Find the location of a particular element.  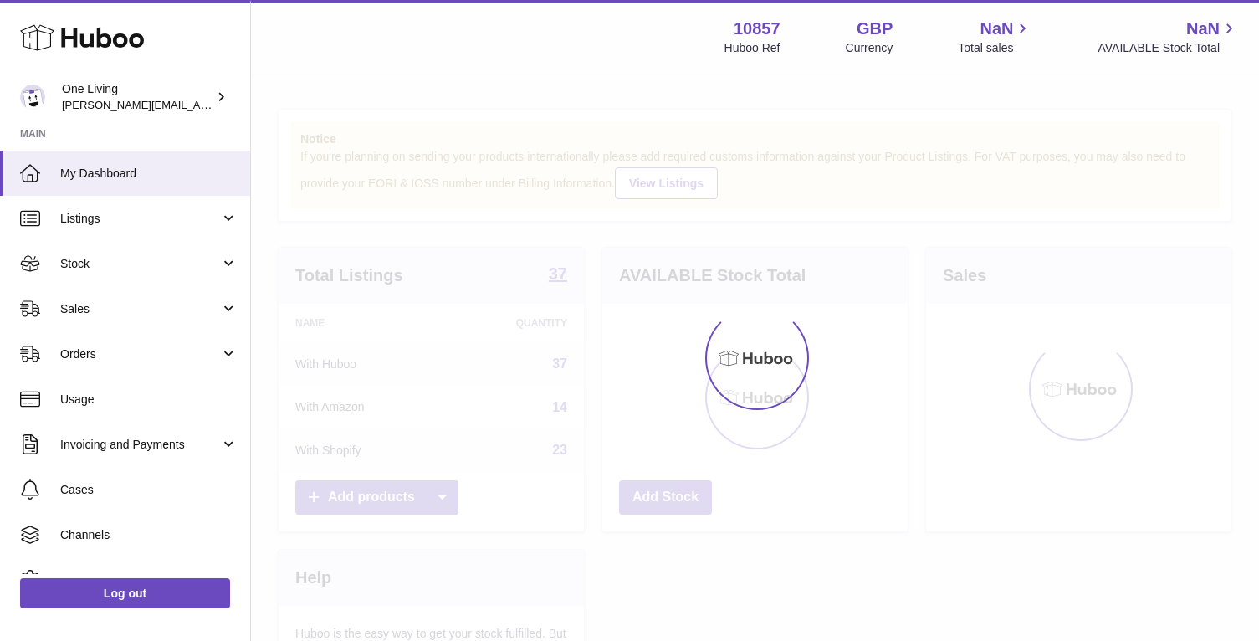

strong: 10857 is located at coordinates (757, 28).